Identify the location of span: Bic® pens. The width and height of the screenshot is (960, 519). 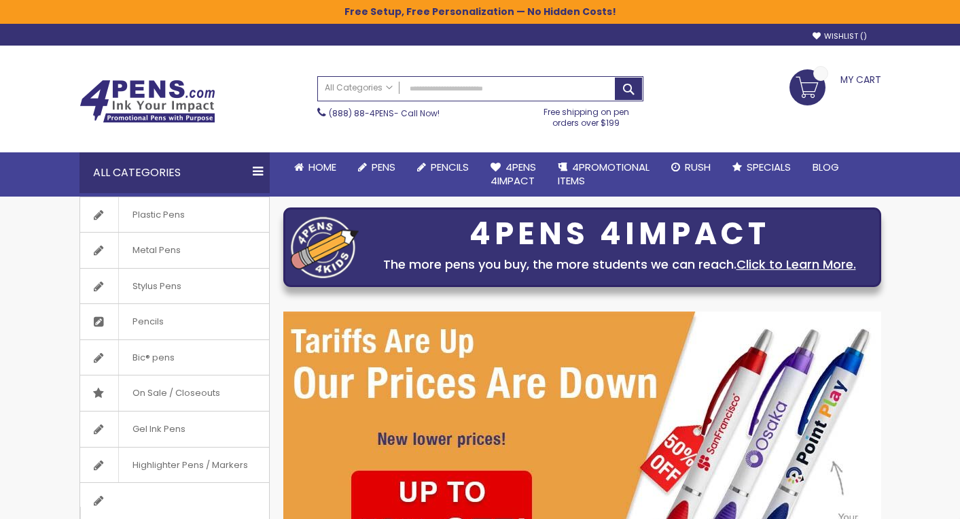
(153, 358).